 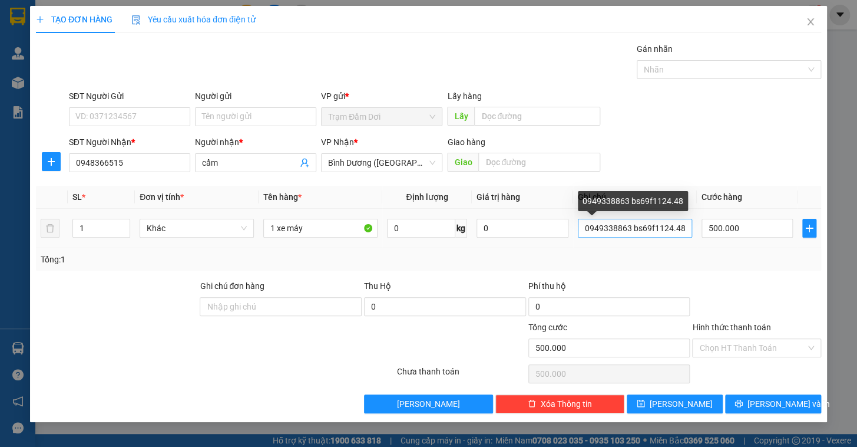 What do you see at coordinates (382, 96) in the screenshot?
I see `div: VP gửi` at bounding box center [382, 96].